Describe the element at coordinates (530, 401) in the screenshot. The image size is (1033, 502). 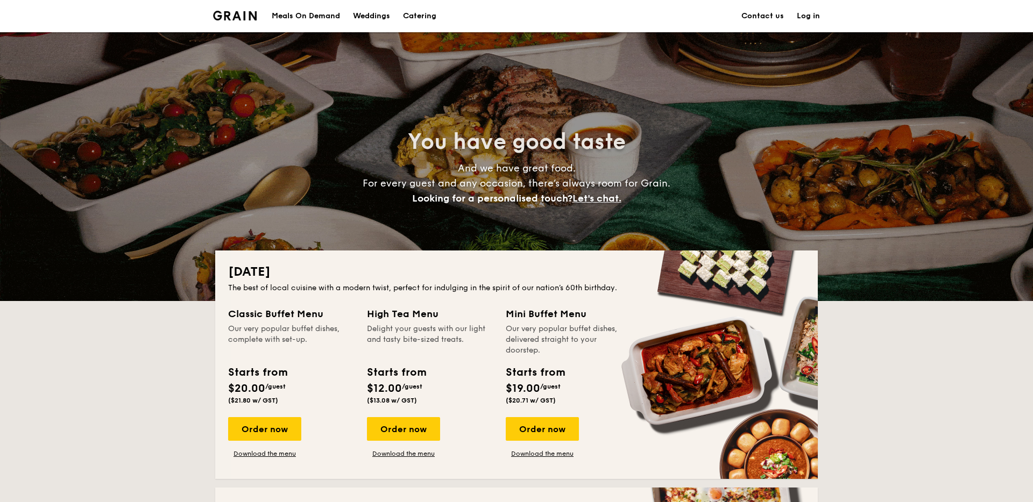
I see `span: ($20.71 w/ GST)` at that location.